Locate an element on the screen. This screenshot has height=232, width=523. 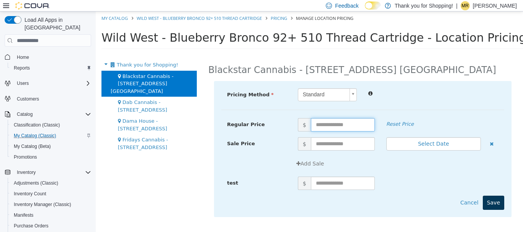
a: Purchase Orders is located at coordinates (31, 226).